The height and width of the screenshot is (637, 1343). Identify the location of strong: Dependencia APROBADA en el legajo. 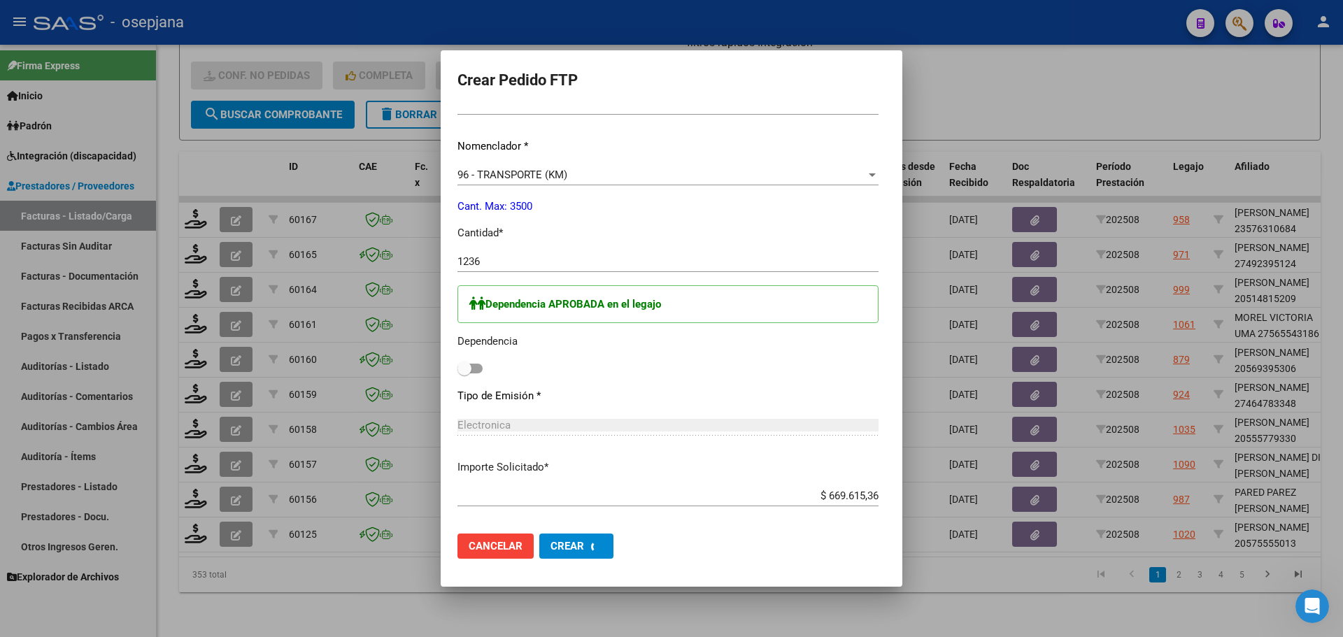
(573, 304).